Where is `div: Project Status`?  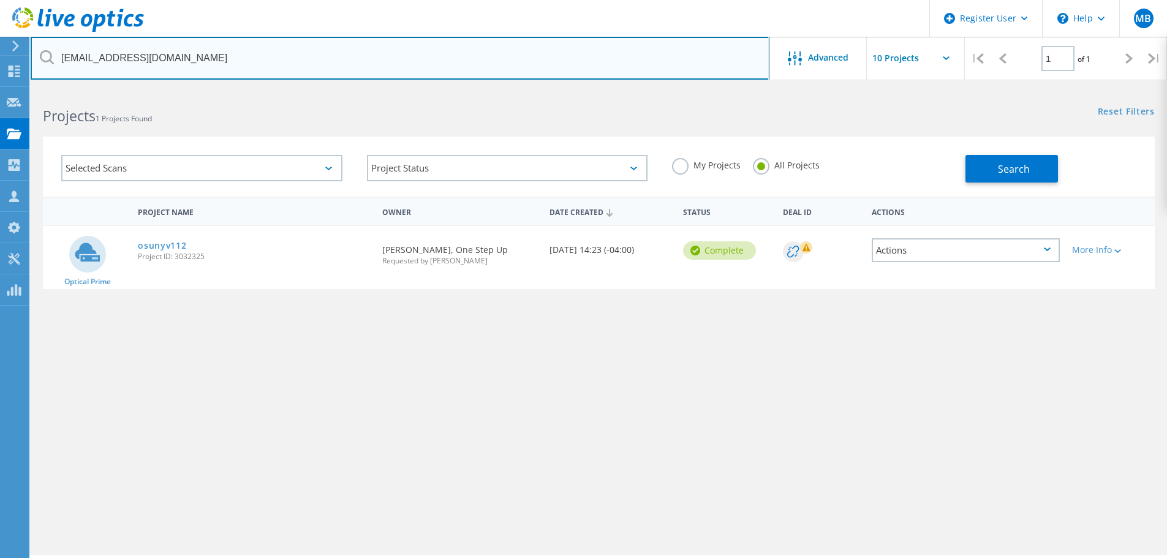
div: Project Status is located at coordinates (507, 168).